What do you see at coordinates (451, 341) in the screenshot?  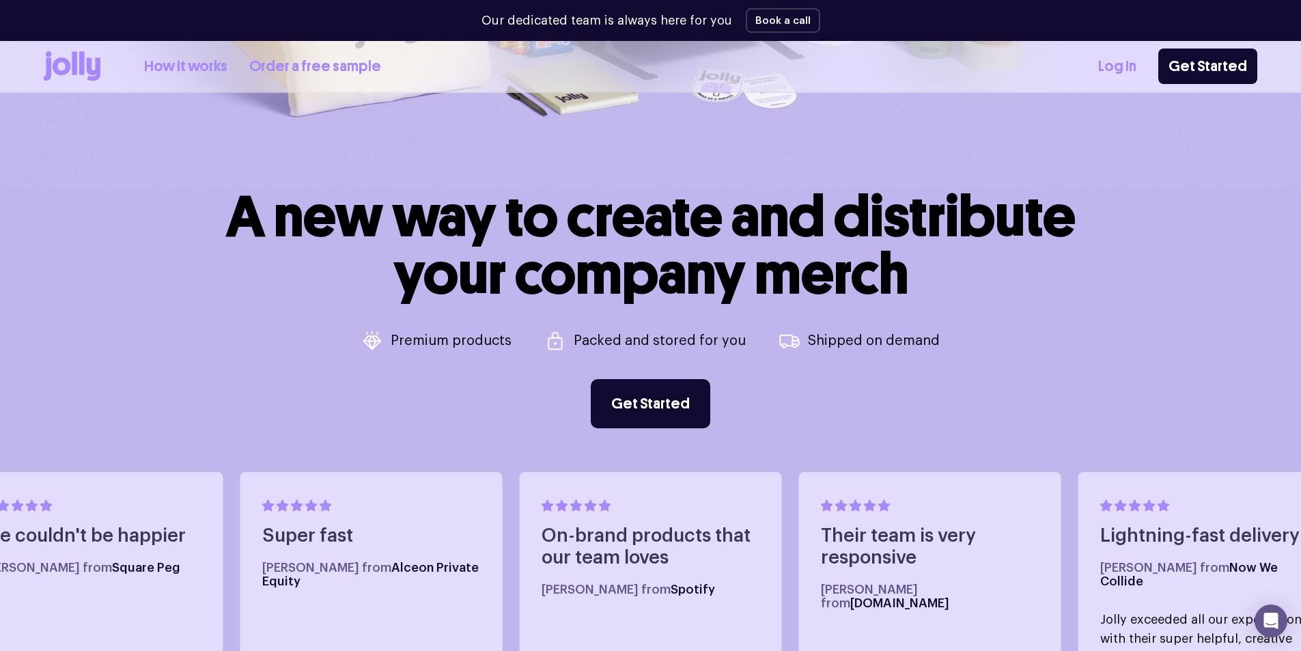 I see `p: Premium products` at bounding box center [451, 341].